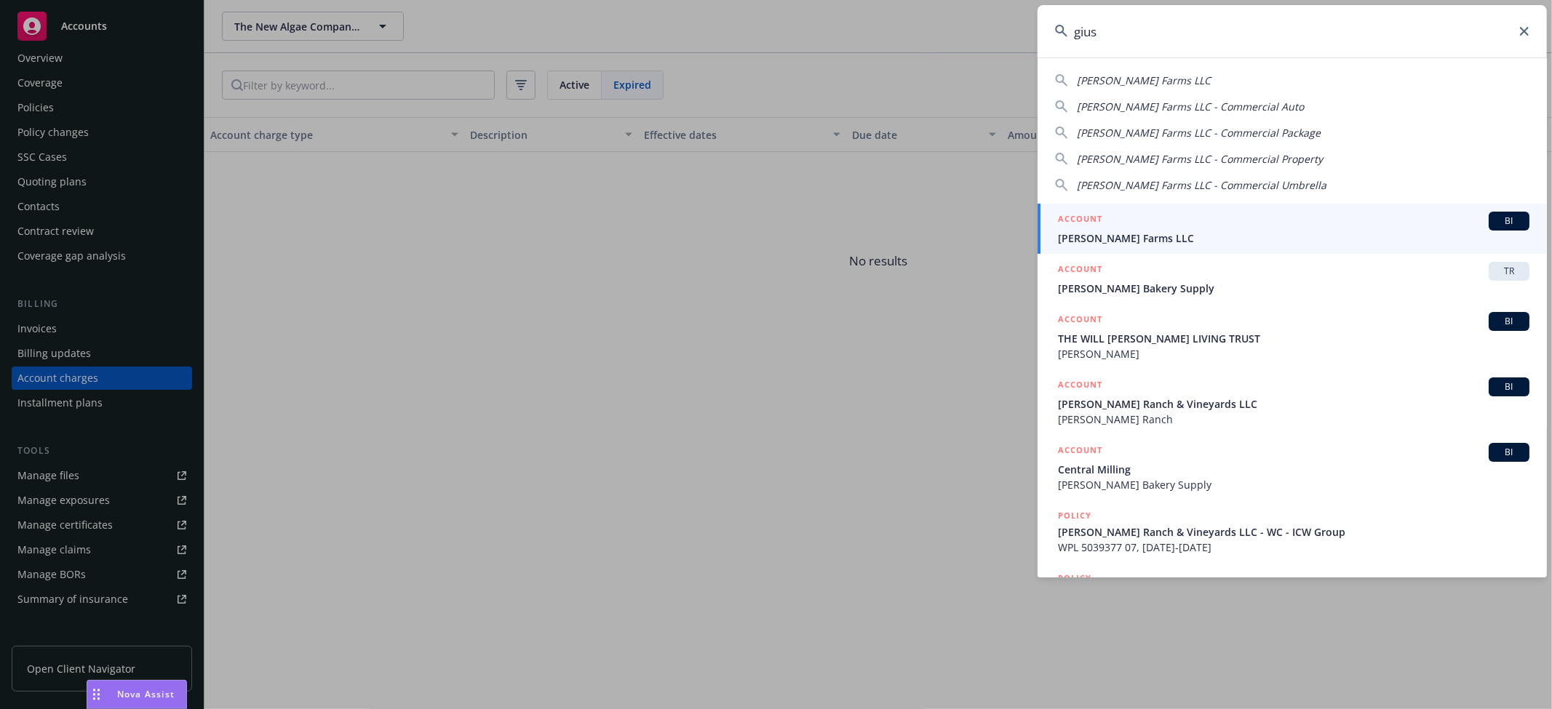 The image size is (1552, 709). What do you see at coordinates (137, 695) in the screenshot?
I see `button: Nova Assist` at bounding box center [137, 695].